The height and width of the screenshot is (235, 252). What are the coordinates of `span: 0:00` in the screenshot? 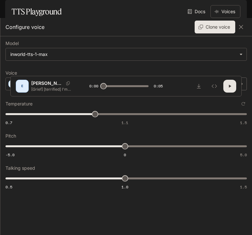 It's located at (94, 86).